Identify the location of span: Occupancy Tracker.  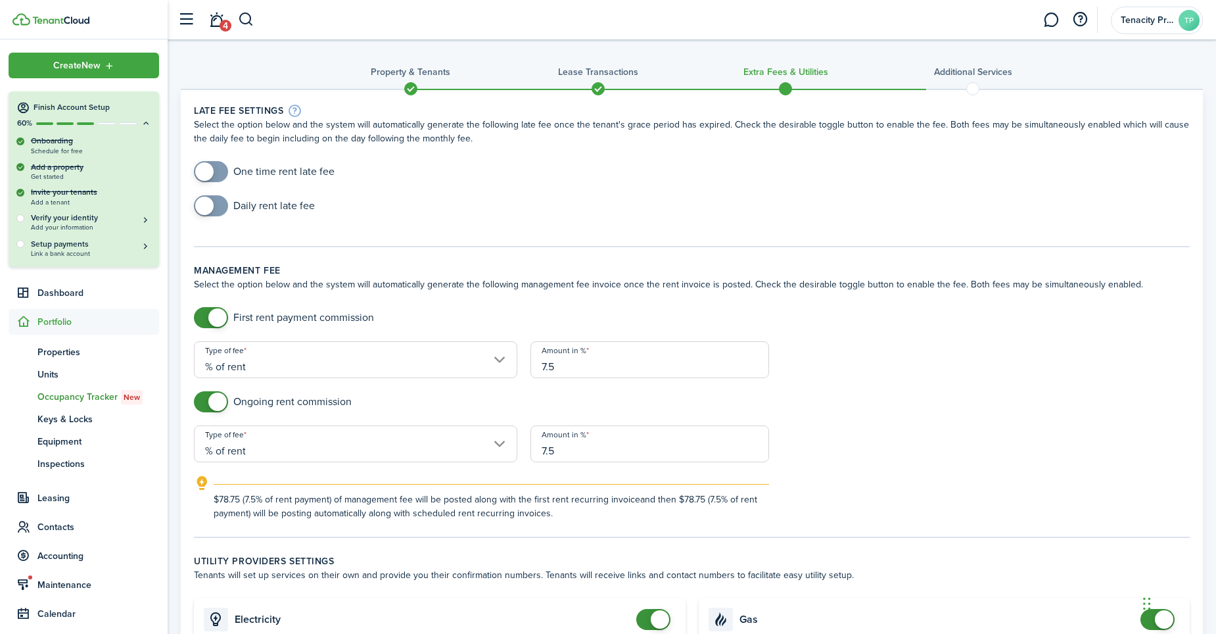
(98, 397).